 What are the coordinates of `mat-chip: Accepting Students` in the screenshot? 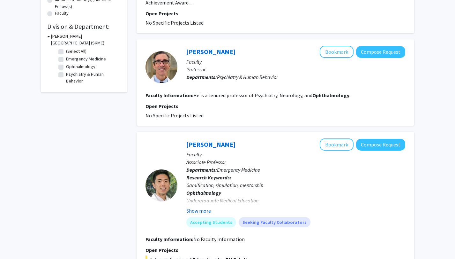 It's located at (211, 222).